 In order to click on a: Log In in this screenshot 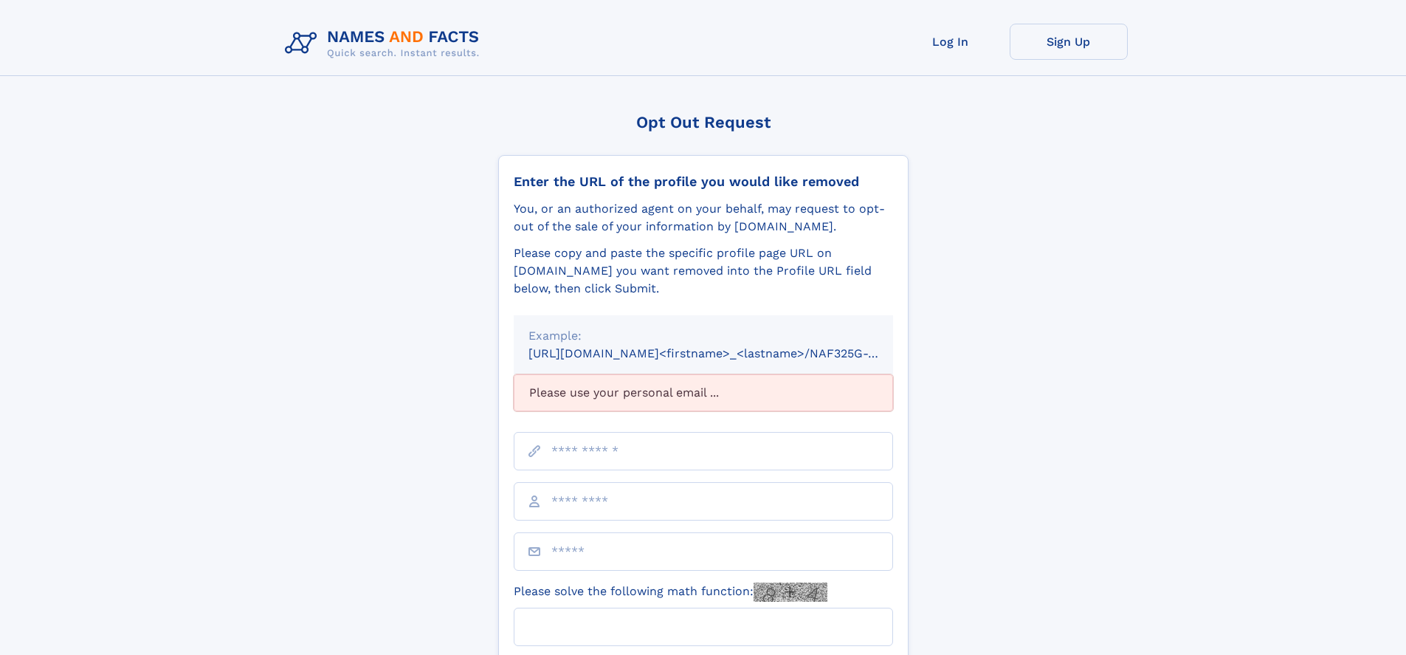, I will do `click(951, 41)`.